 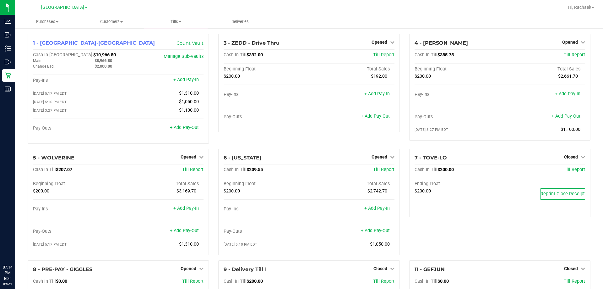 I want to click on span: $209.55, so click(x=255, y=169).